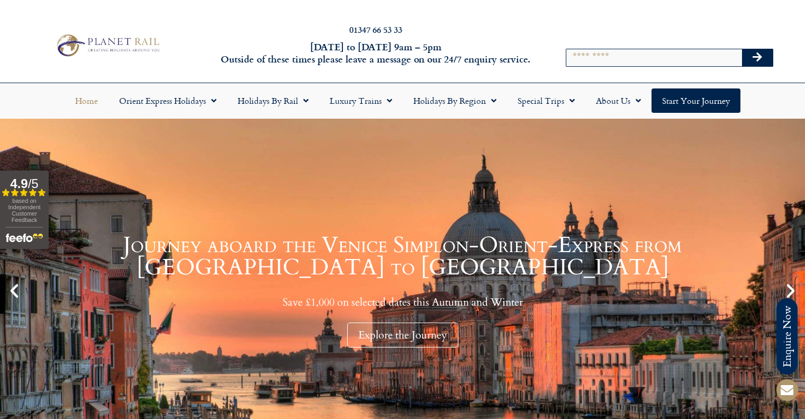  I want to click on p: Save £1,000 on selected dates this Autumn and Winter, so click(402, 302).